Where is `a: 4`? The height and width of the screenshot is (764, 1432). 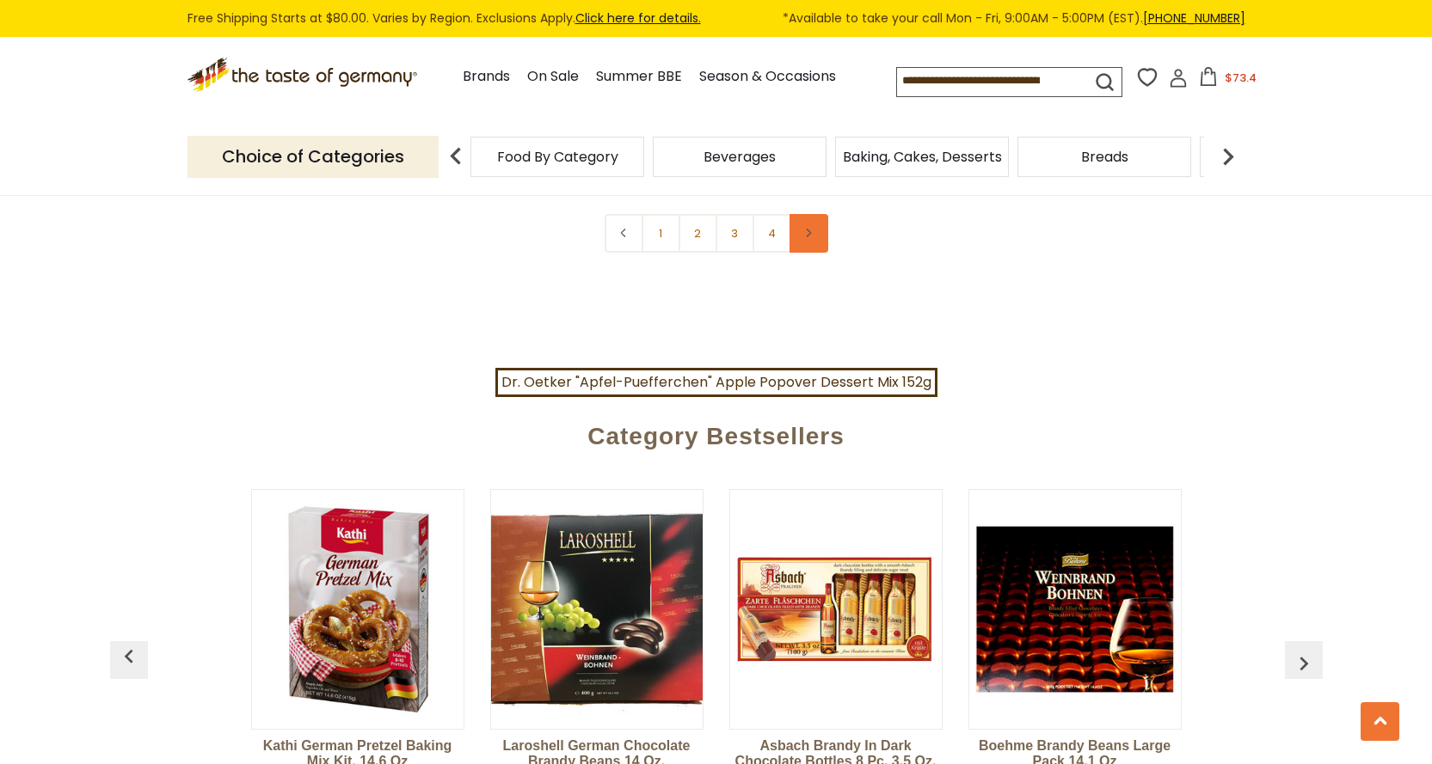
a: 4 is located at coordinates (771, 233).